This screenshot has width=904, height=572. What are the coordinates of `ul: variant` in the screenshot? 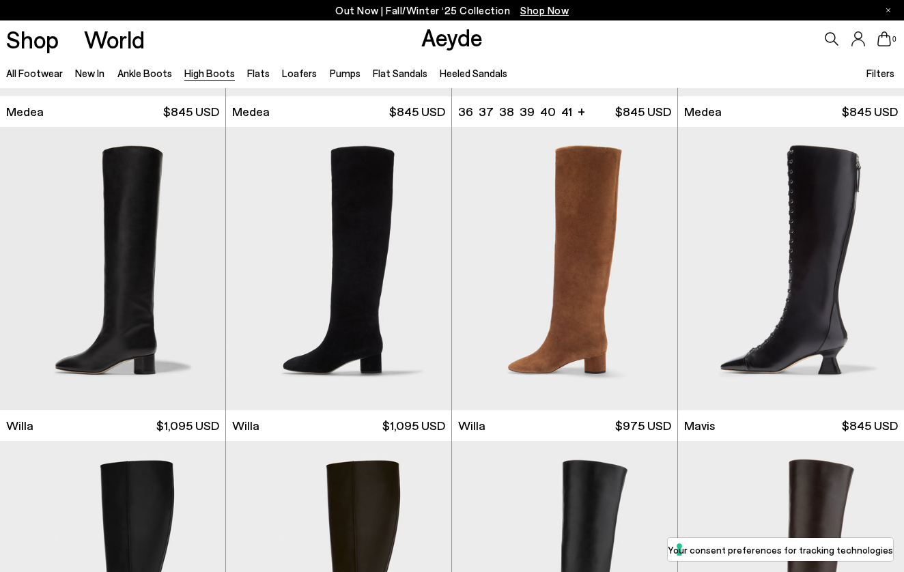 It's located at (513, 111).